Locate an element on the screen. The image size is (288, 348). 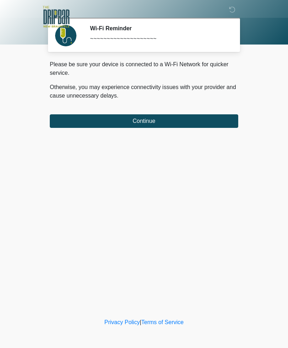
button: Continue is located at coordinates (144, 121).